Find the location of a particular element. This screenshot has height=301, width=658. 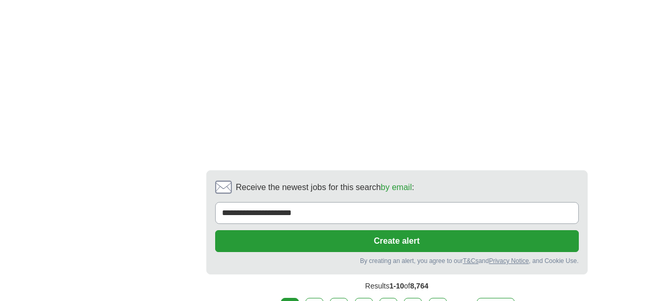

span: 8,764 is located at coordinates (419, 286).